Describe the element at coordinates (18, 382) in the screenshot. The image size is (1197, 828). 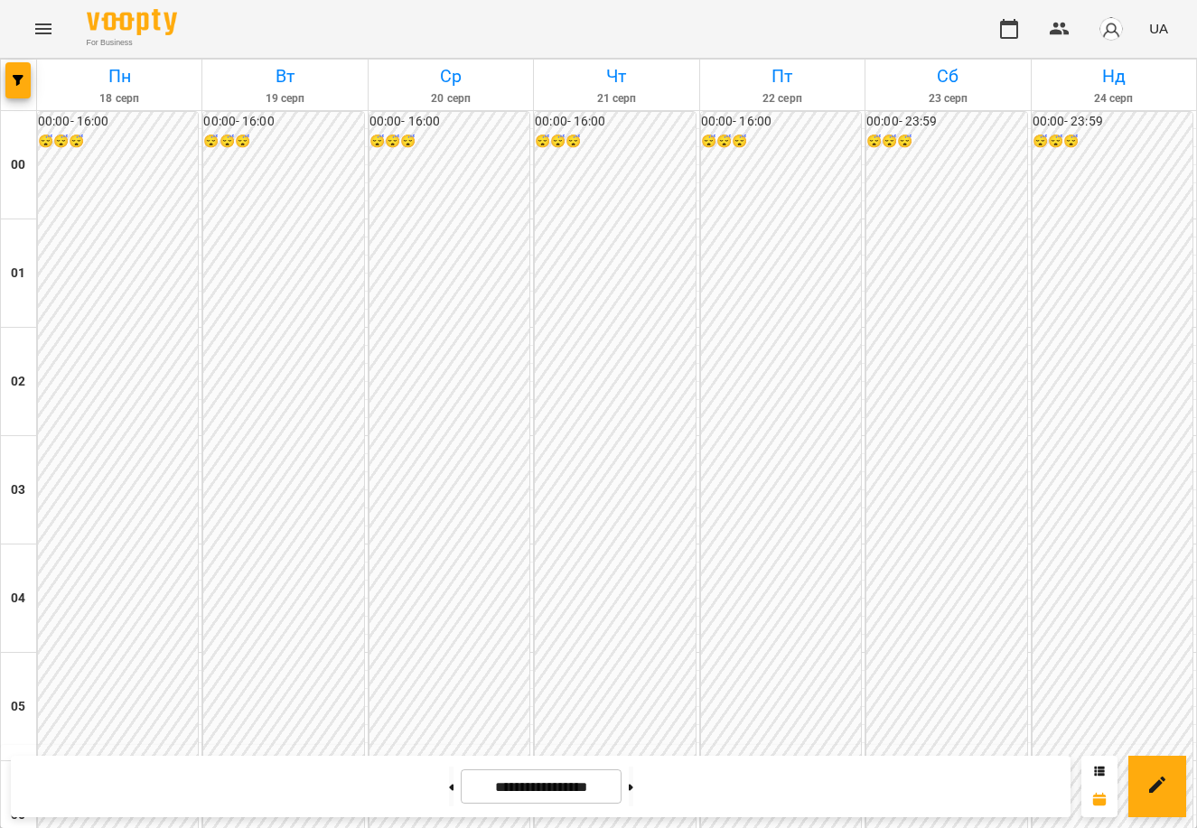
I see `h6: 02` at that location.